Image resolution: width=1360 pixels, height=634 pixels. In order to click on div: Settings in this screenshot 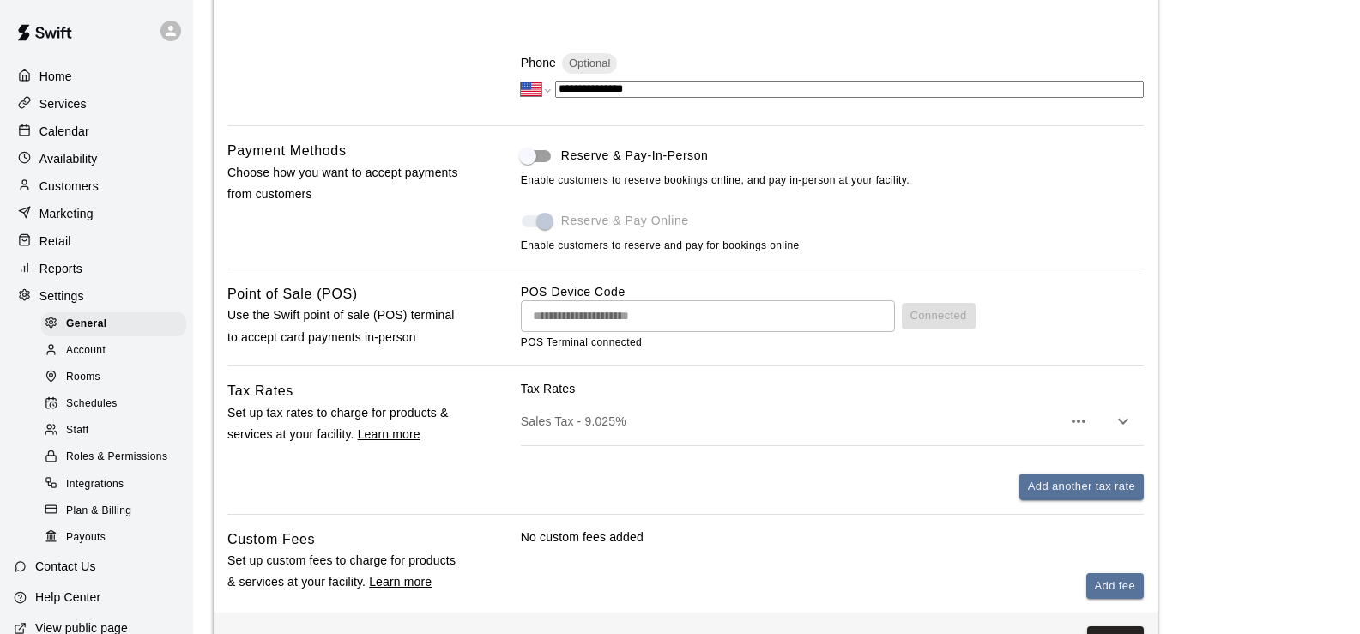, I will do `click(96, 296)`.